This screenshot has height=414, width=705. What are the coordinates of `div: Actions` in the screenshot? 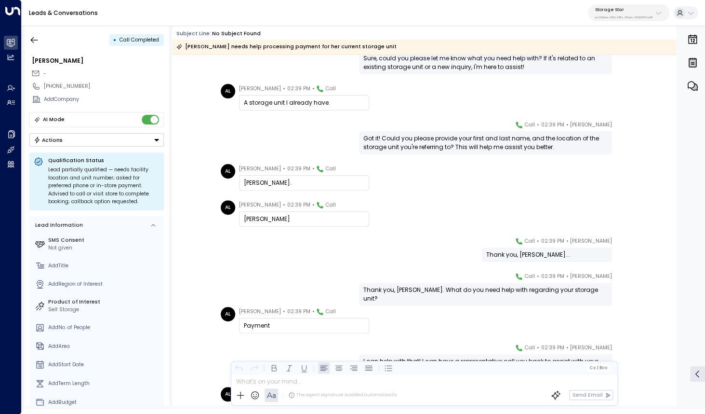 It's located at (48, 140).